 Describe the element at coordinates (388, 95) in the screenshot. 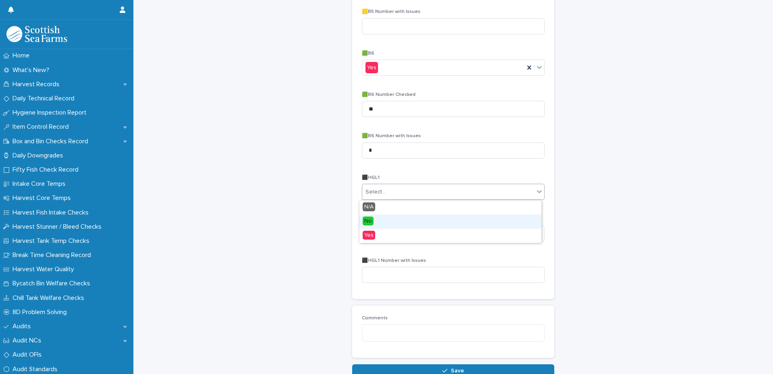

I see `span: 🟩B6 Number Checked` at that location.